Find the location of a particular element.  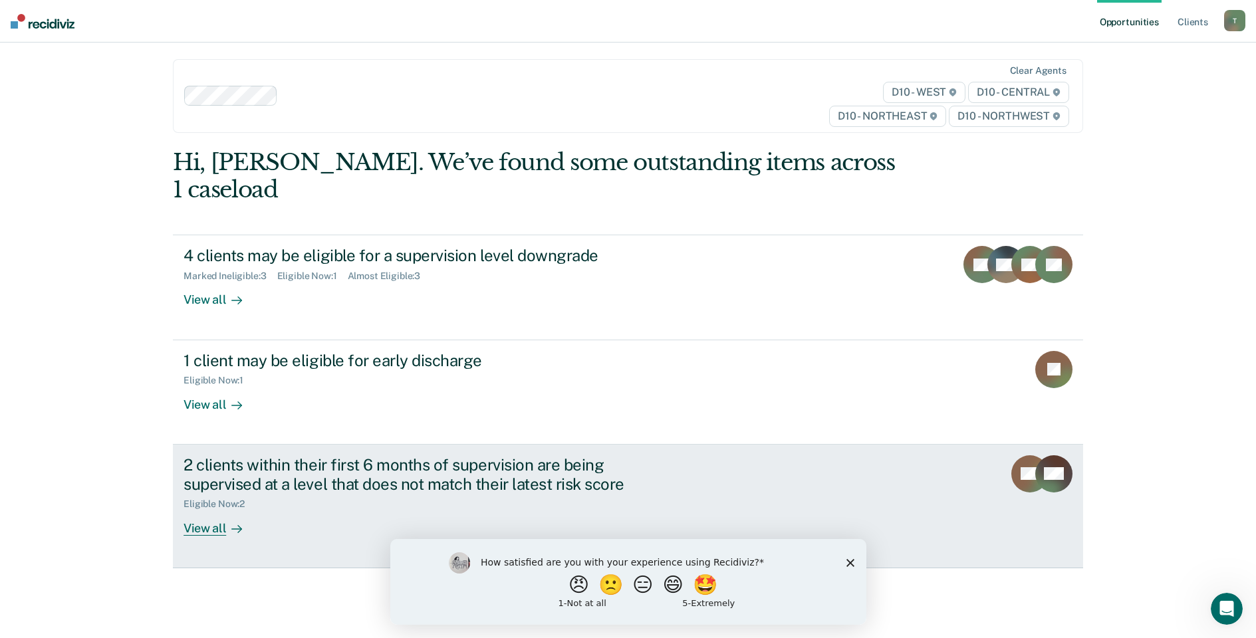

div: Marked Ineligible : 3 is located at coordinates (230, 276).